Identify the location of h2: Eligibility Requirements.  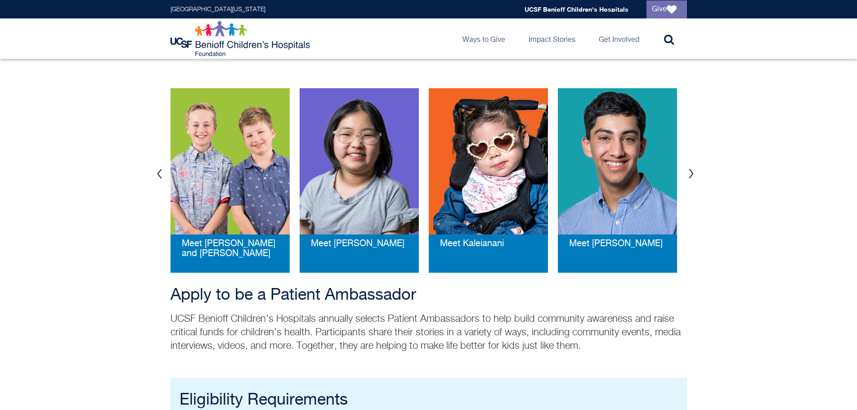
(428, 397).